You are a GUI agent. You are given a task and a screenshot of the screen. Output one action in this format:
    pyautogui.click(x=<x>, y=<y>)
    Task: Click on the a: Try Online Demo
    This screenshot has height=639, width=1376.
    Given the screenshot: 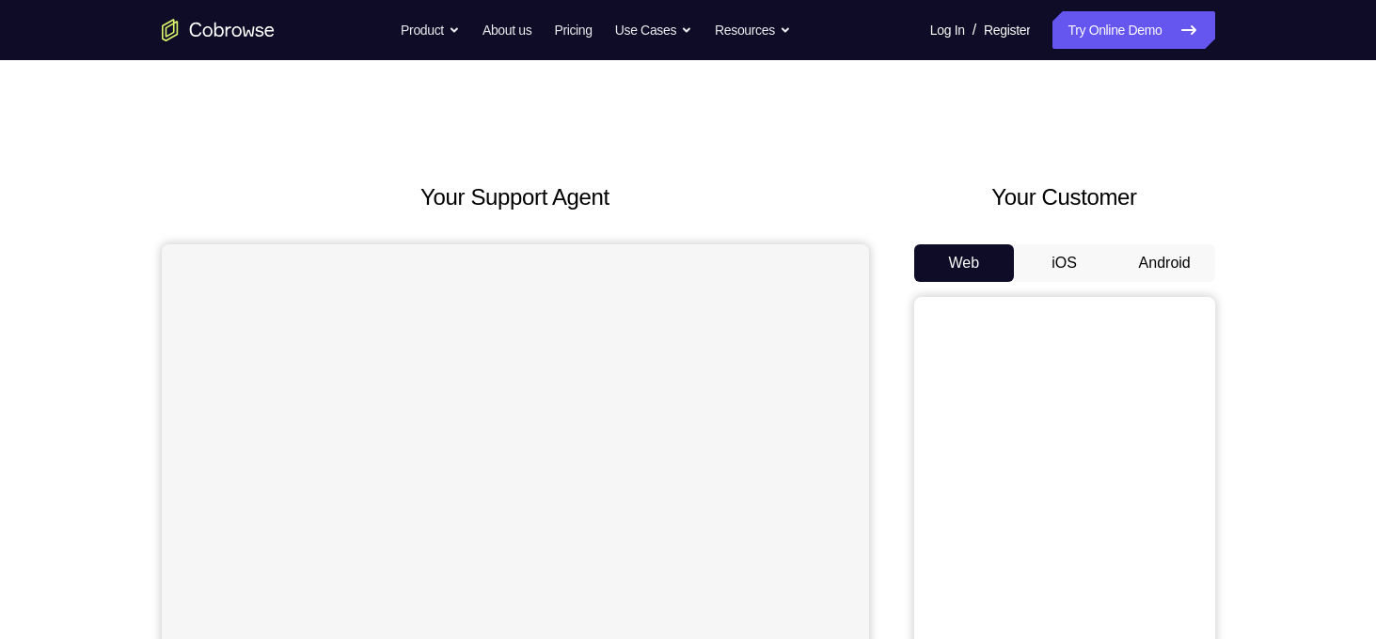 What is the action you would take?
    pyautogui.click(x=1133, y=30)
    